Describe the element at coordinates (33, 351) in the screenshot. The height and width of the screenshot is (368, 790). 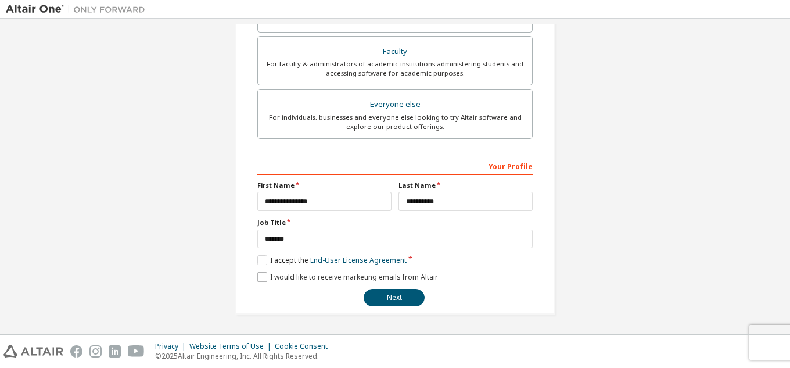
I see `img: altair_logo.svg` at that location.